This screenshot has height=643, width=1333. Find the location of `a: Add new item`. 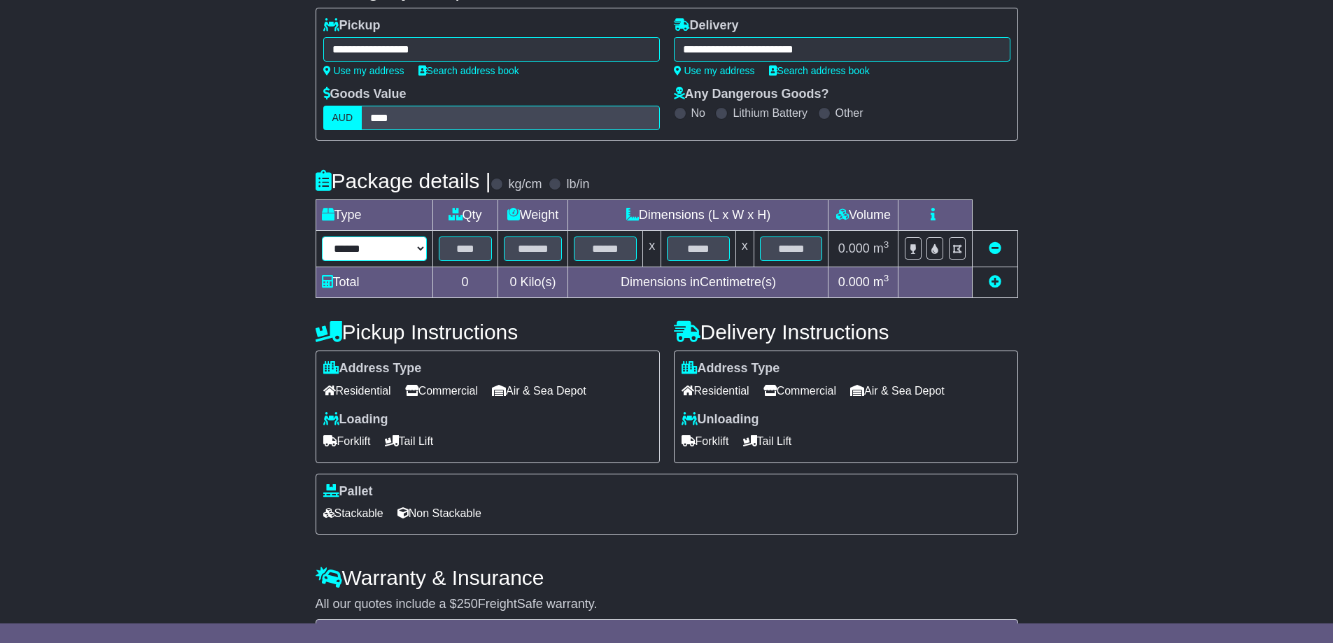

a: Add new item is located at coordinates (995, 282).